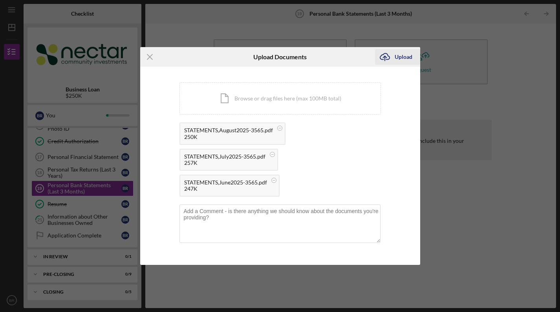 This screenshot has height=312, width=560. I want to click on div: Upload, so click(403, 57).